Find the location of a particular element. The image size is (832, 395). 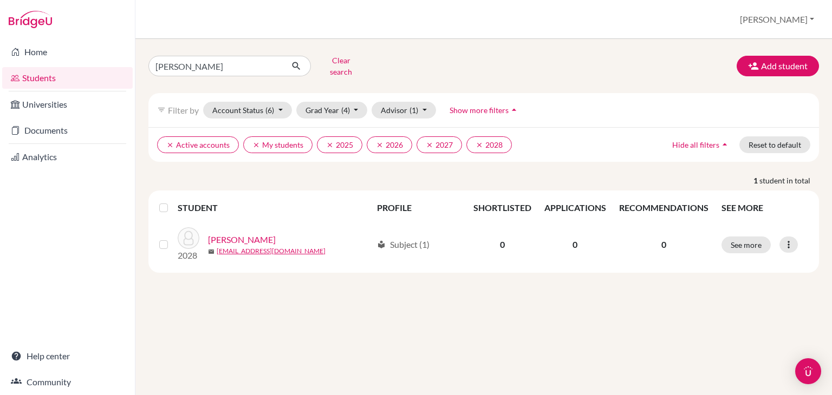

button: clearActive accounts is located at coordinates (198, 145).